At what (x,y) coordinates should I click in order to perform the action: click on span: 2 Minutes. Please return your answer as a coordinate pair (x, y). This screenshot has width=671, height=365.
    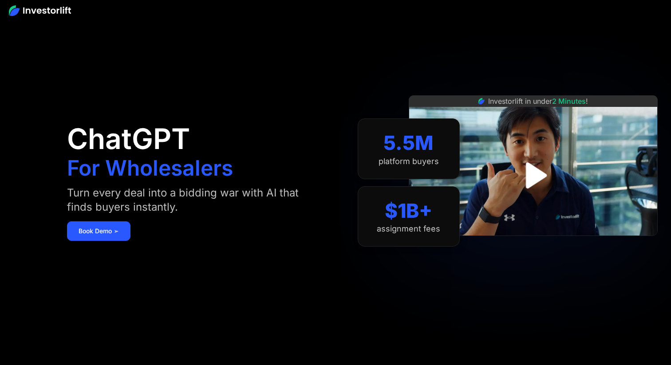
    Looking at the image, I should click on (569, 101).